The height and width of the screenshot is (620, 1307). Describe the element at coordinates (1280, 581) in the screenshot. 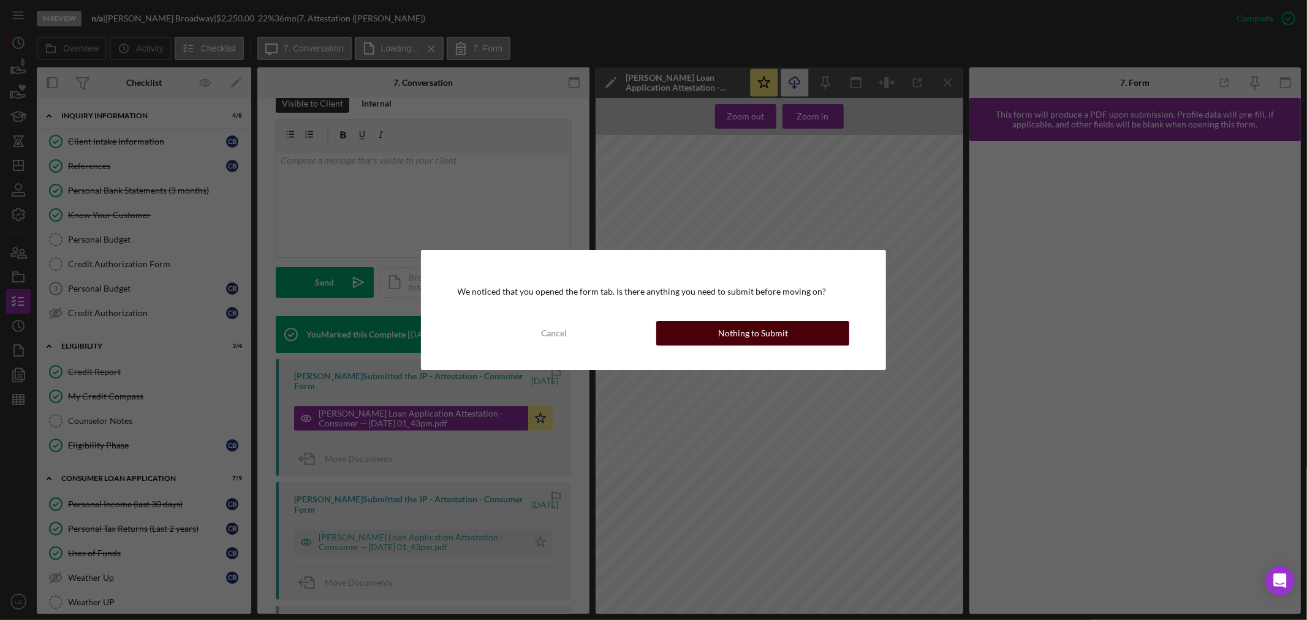

I see `div: Open Intercom Messenger` at that location.